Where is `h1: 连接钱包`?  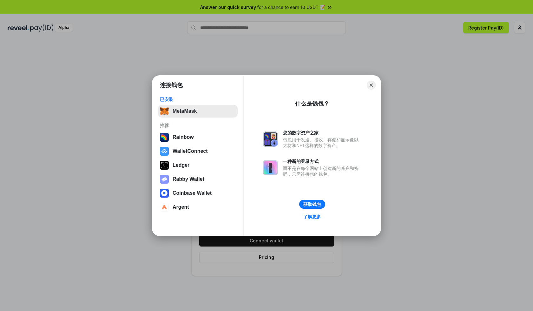
h1: 连接钱包 is located at coordinates (171, 85).